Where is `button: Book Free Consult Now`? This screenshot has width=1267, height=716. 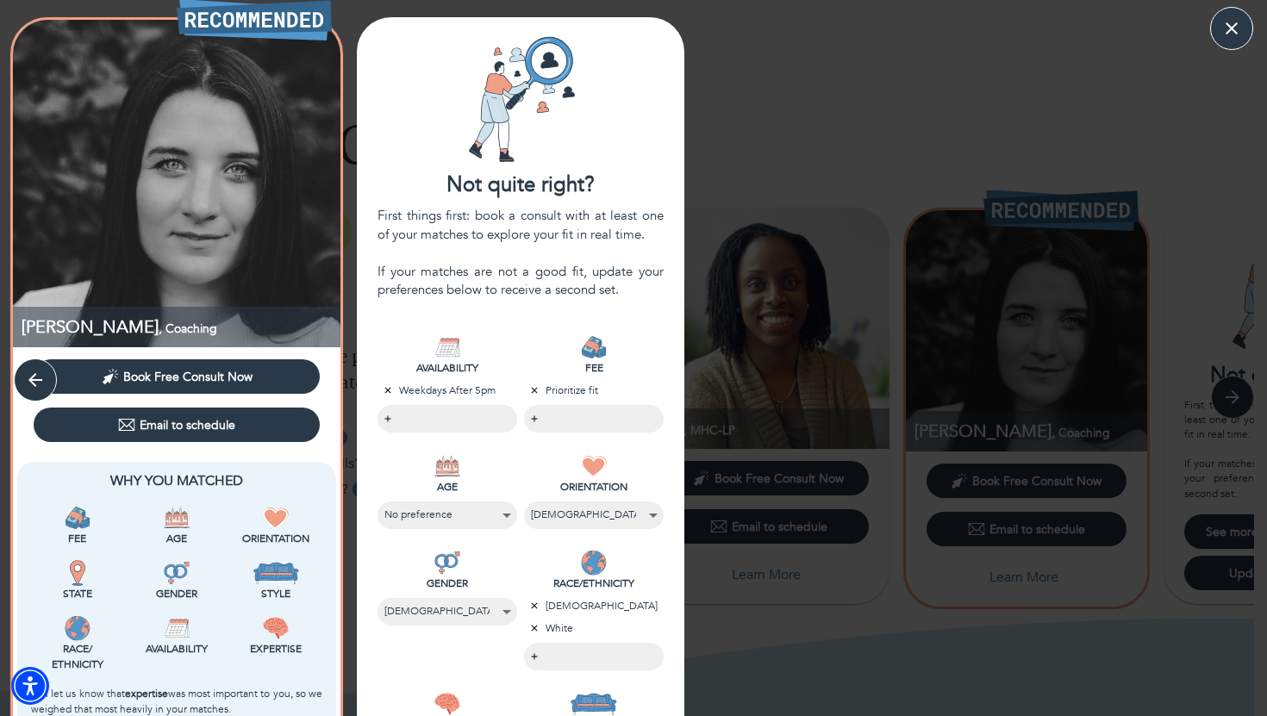
button: Book Free Consult Now is located at coordinates (177, 377).